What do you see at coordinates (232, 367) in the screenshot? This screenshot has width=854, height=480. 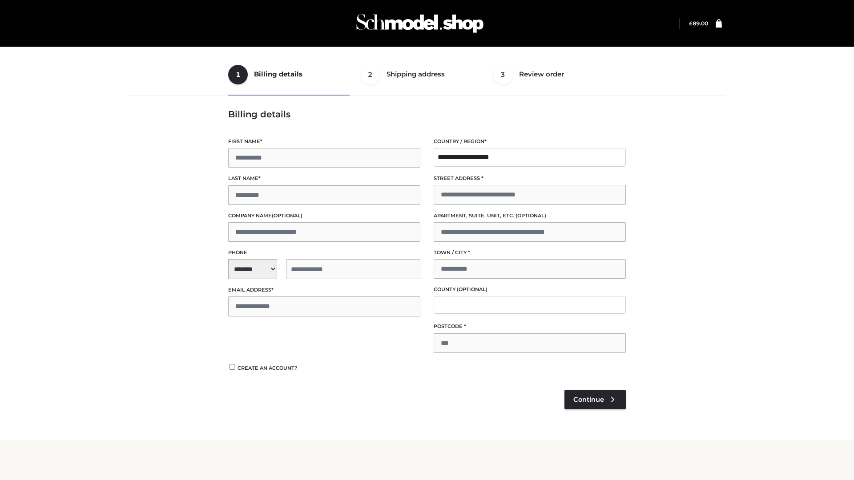 I see `input: Create an account?` at bounding box center [232, 367].